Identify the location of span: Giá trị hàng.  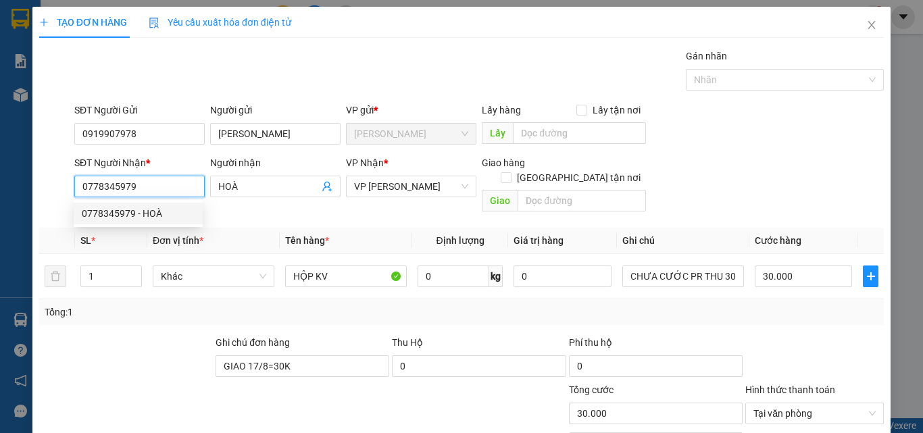
(538, 240).